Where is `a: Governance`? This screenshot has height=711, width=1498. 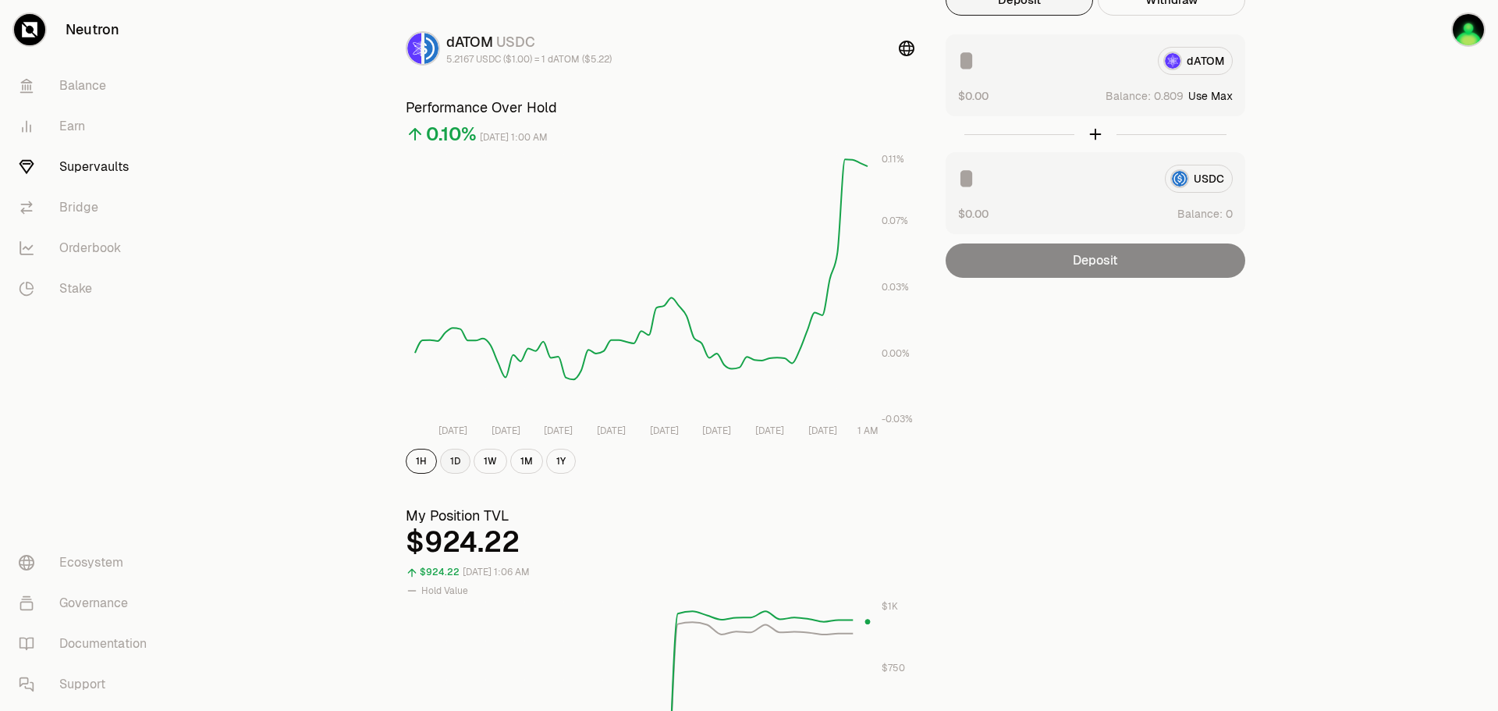 a: Governance is located at coordinates (87, 603).